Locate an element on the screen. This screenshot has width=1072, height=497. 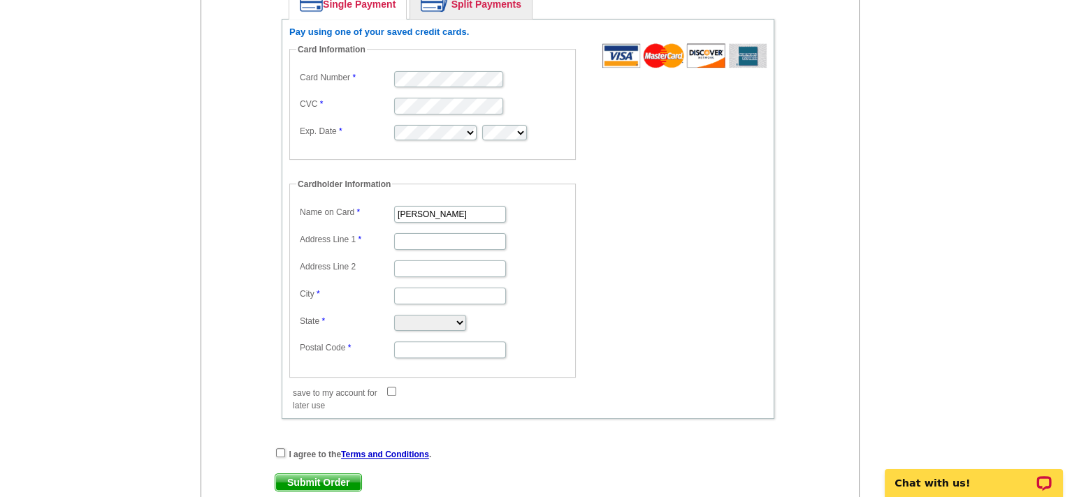
span: Submit Order is located at coordinates (318, 483).